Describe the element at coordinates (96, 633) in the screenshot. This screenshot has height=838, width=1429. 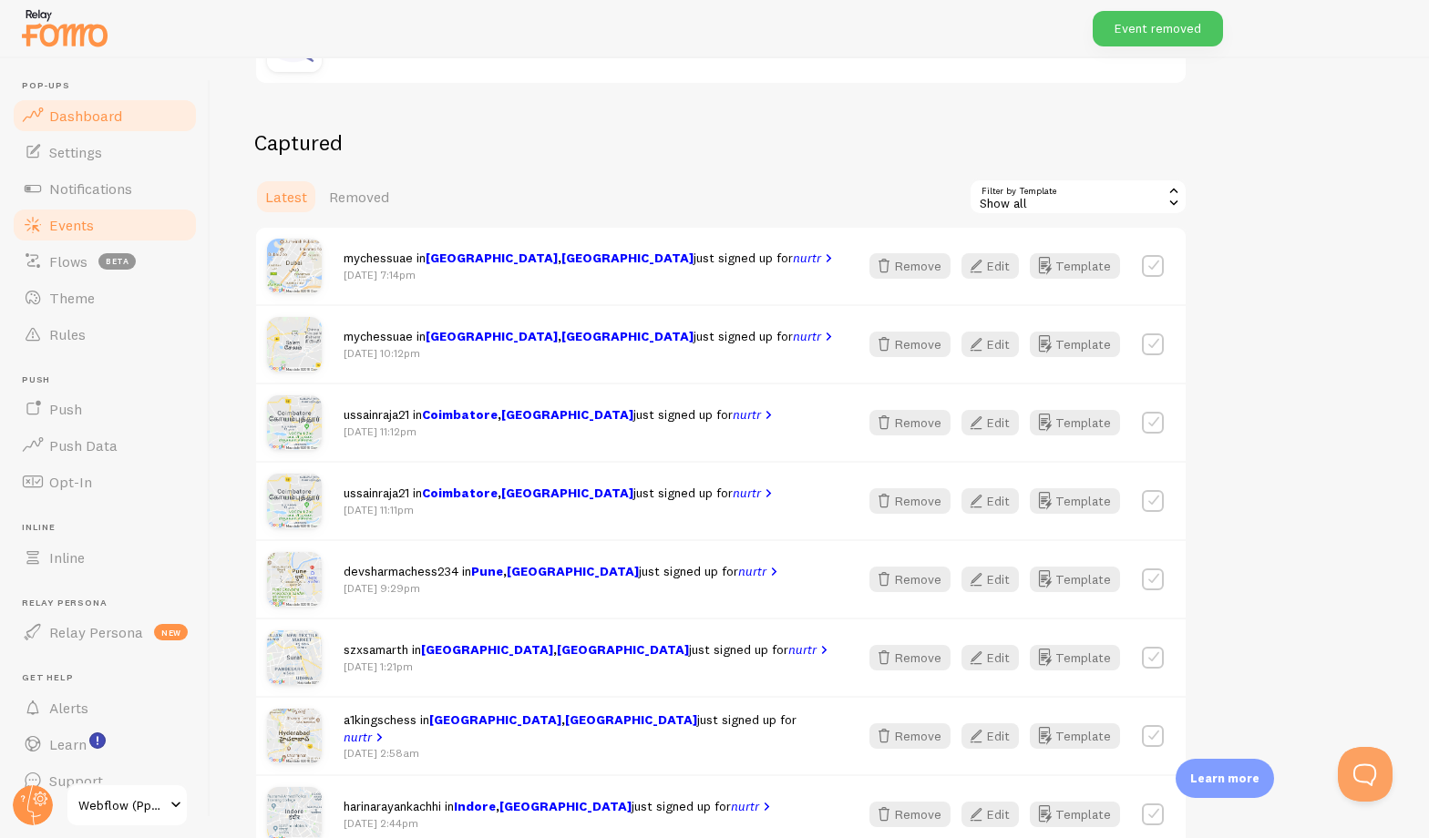
I see `span: Relay Persona` at that location.